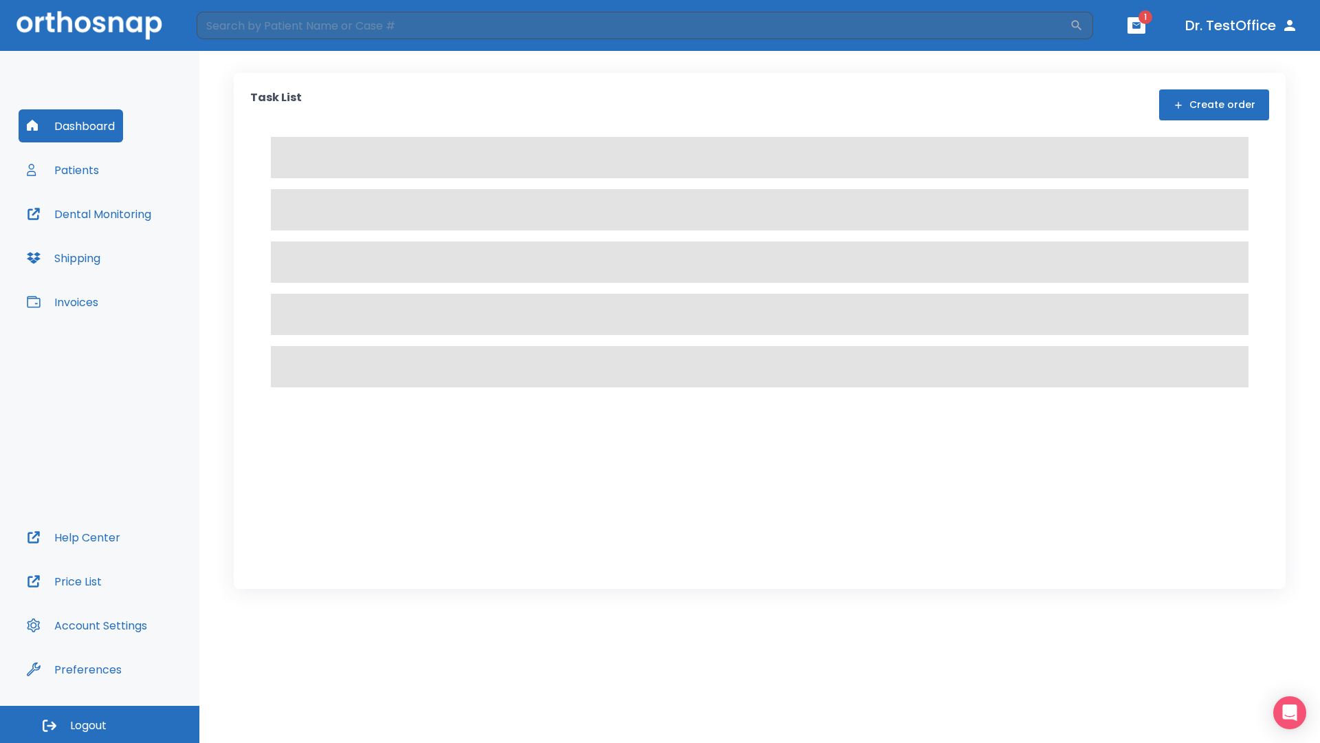 This screenshot has width=1320, height=743. What do you see at coordinates (74, 537) in the screenshot?
I see `button: Help Center` at bounding box center [74, 537].